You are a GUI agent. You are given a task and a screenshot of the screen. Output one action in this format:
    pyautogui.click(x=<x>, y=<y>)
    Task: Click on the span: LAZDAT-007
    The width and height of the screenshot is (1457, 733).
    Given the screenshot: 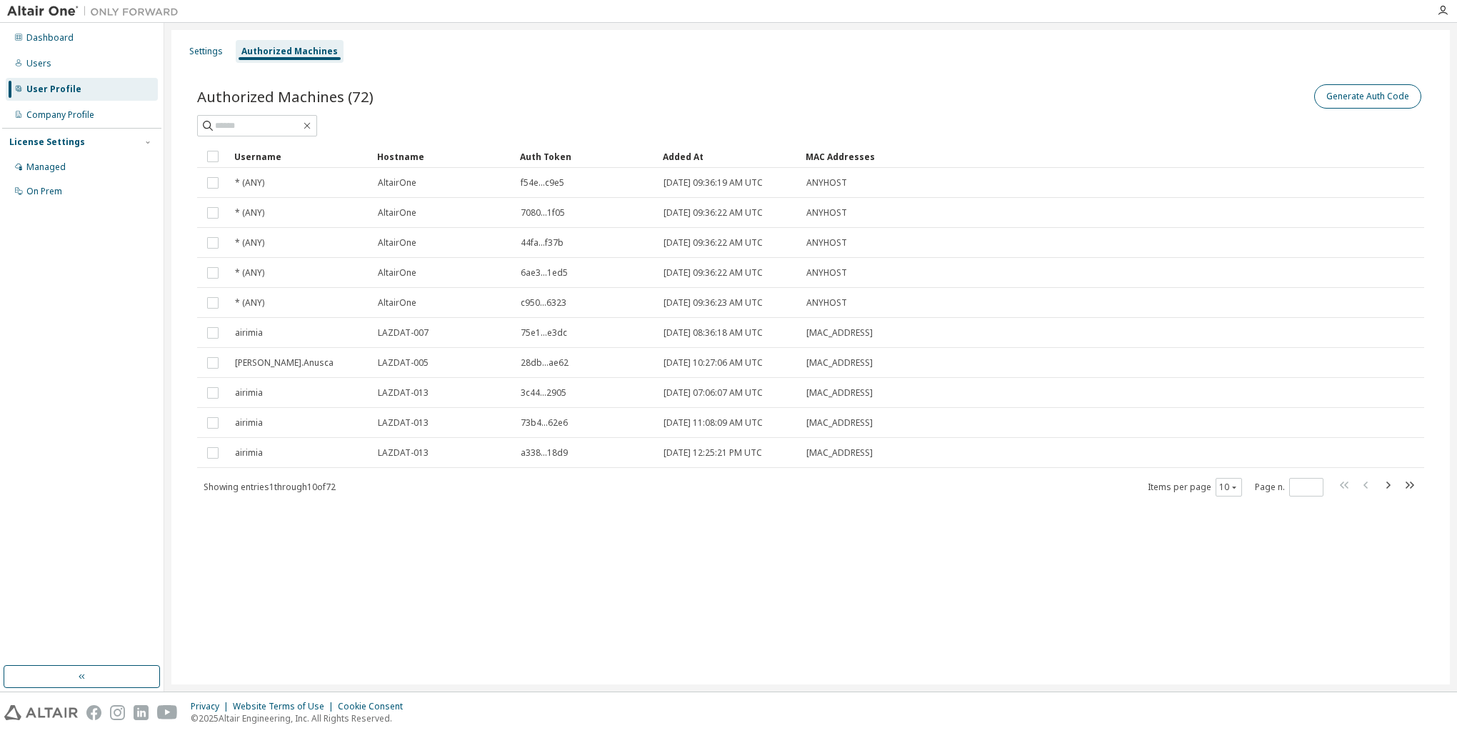 What is the action you would take?
    pyautogui.click(x=403, y=333)
    